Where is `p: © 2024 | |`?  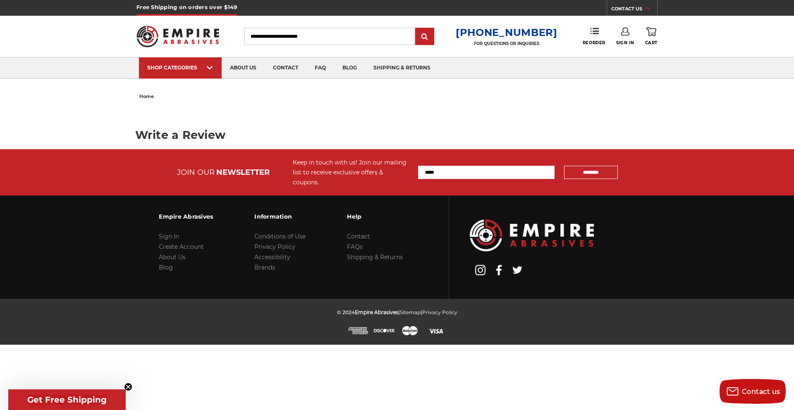
p: © 2024 | | is located at coordinates (397, 312).